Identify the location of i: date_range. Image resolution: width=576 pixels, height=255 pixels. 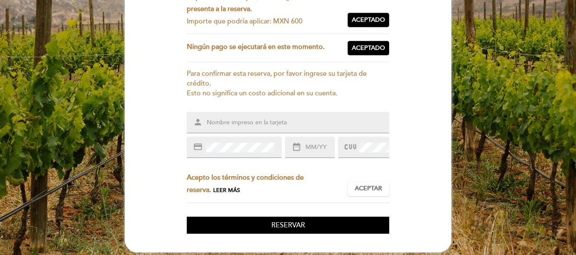
(296, 147).